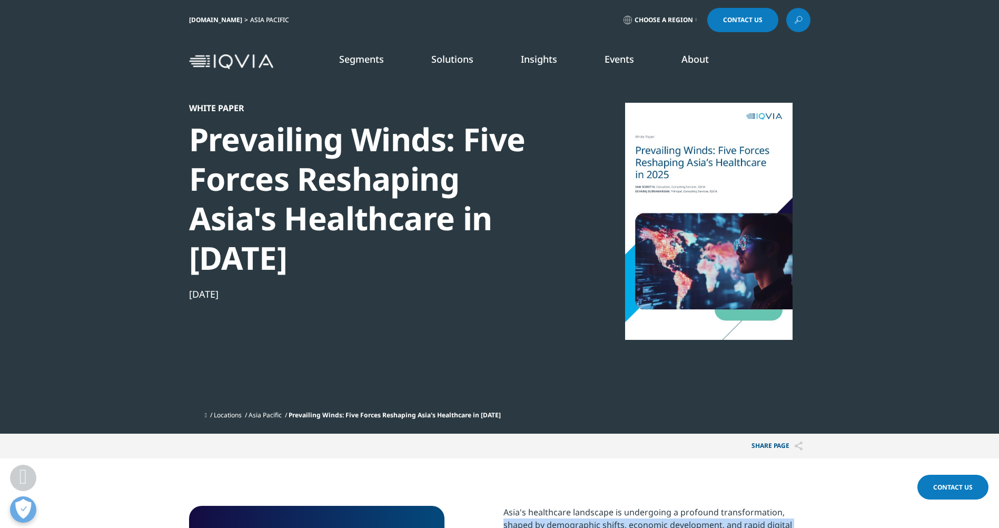 The width and height of the screenshot is (999, 528). What do you see at coordinates (265, 415) in the screenshot?
I see `a: Asia Pacific` at bounding box center [265, 415].